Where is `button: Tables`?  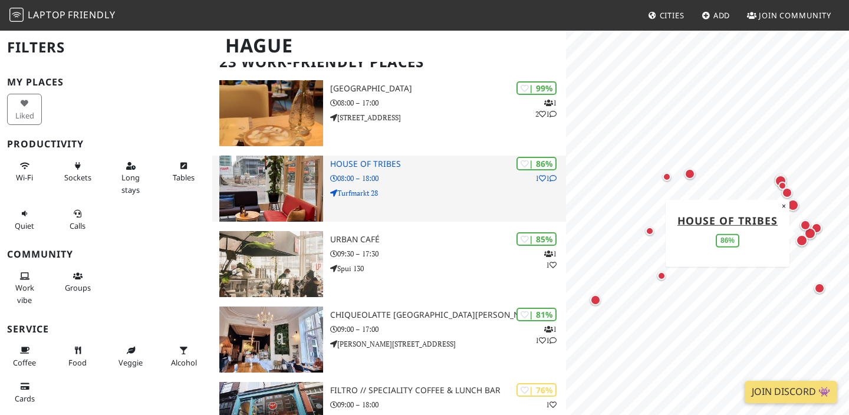 button: Tables is located at coordinates (183, 172).